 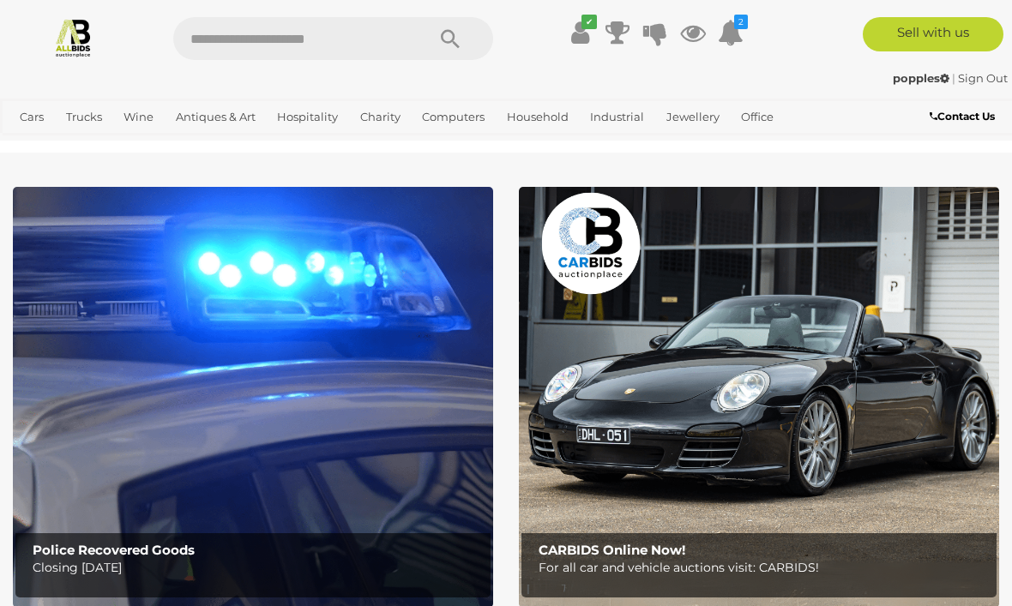 What do you see at coordinates (307, 117) in the screenshot?
I see `a: Hospitality` at bounding box center [307, 117].